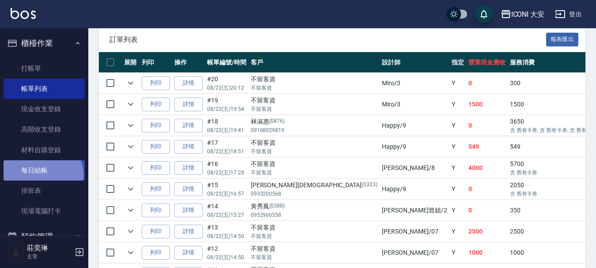  I want to click on a: 每日結帳, so click(44, 170).